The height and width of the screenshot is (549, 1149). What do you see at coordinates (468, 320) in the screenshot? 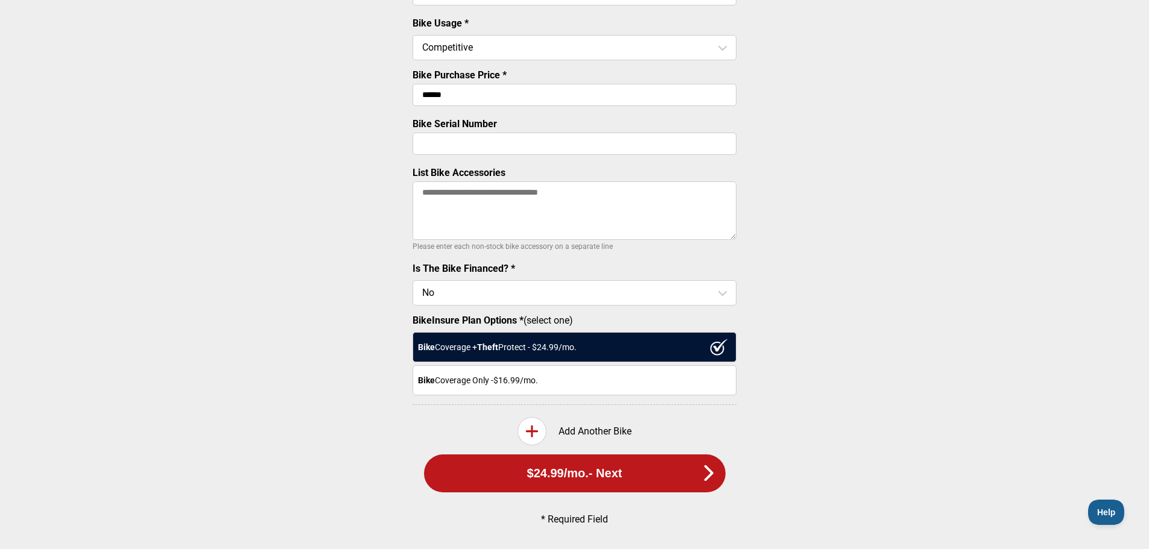
I see `strong: BikeInsure Plan Options *` at bounding box center [468, 320].